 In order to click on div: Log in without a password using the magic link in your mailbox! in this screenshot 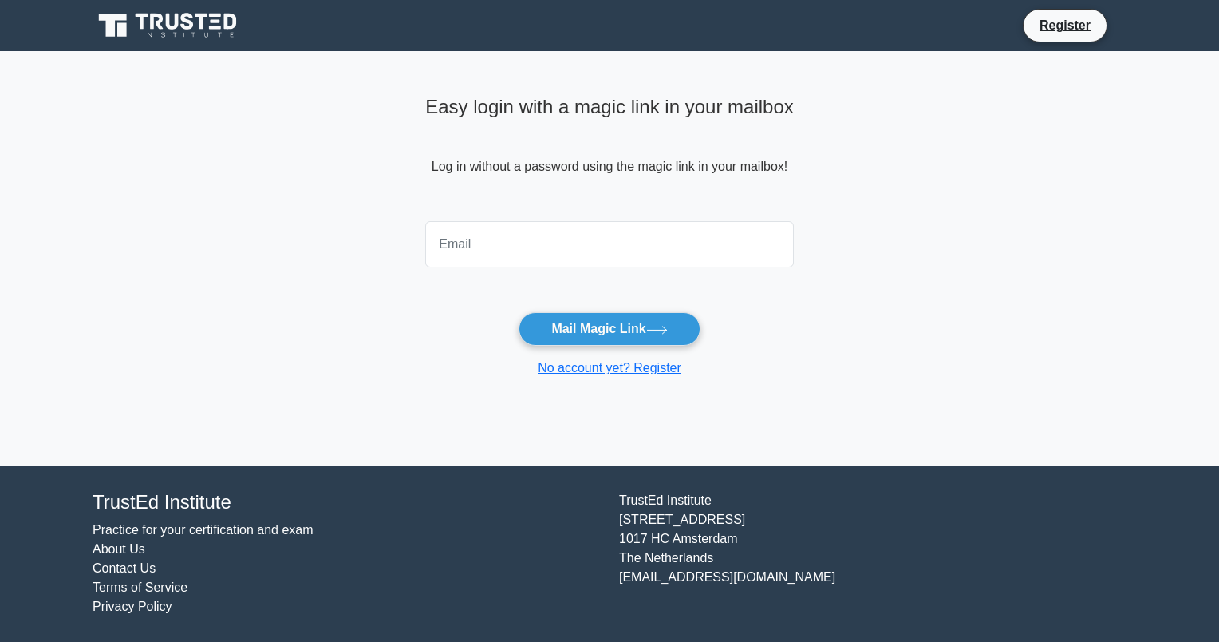, I will do `click(610, 152)`.